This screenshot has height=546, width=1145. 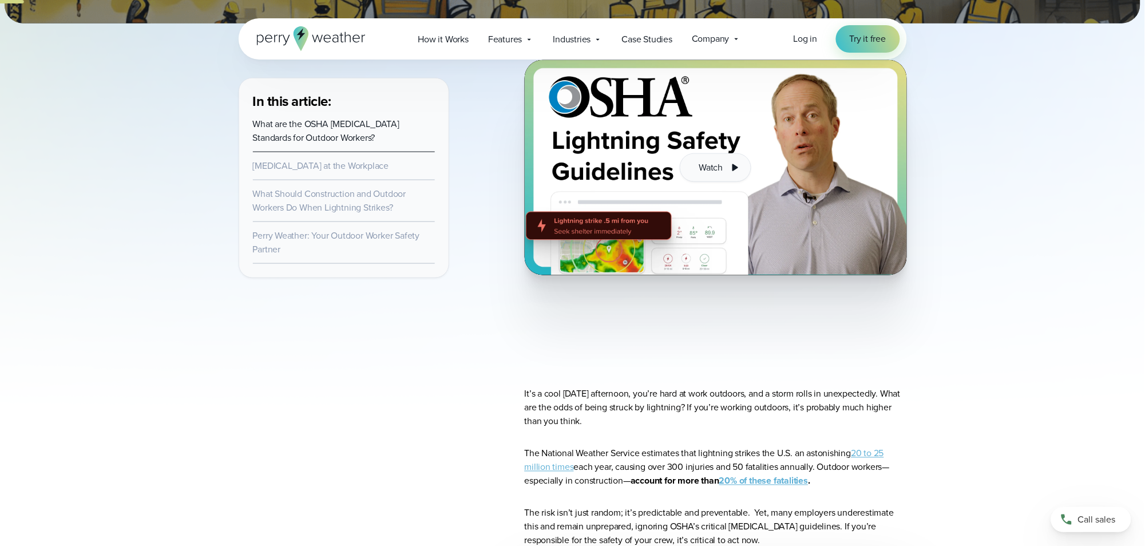 What do you see at coordinates (505, 39) in the screenshot?
I see `span: Features` at bounding box center [505, 39].